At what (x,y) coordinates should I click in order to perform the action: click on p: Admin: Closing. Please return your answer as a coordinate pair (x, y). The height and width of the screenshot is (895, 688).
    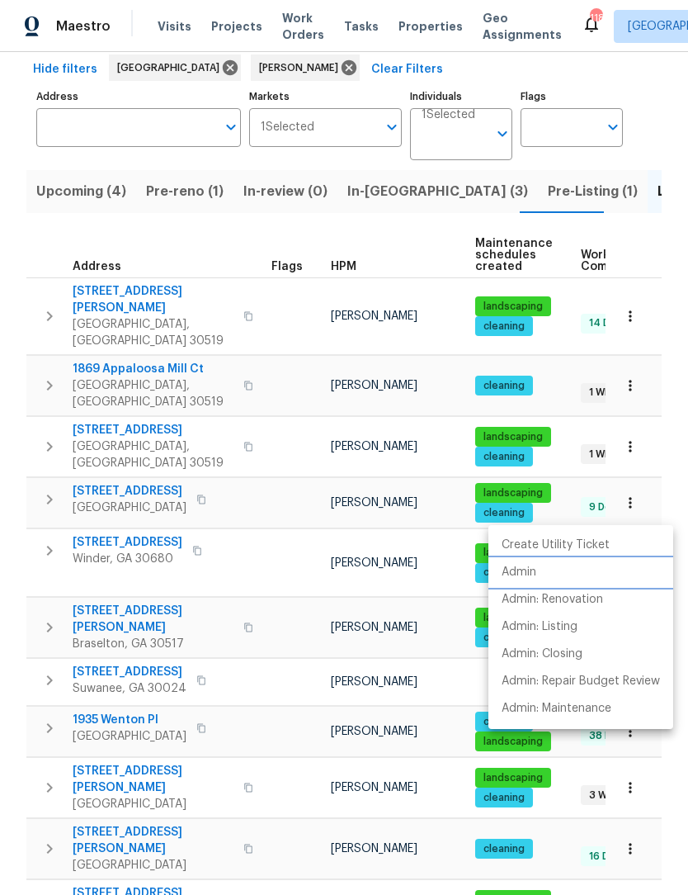
    Looking at the image, I should click on (542, 654).